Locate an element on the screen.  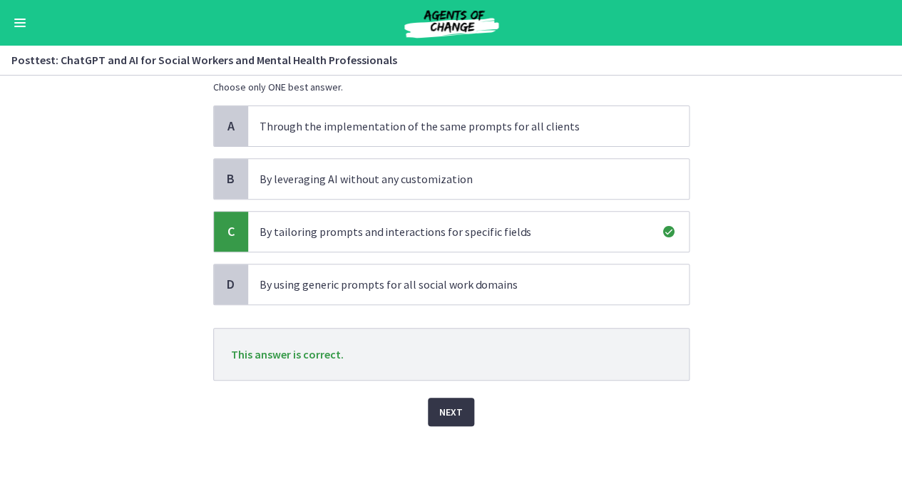
span: C is located at coordinates (231, 232).